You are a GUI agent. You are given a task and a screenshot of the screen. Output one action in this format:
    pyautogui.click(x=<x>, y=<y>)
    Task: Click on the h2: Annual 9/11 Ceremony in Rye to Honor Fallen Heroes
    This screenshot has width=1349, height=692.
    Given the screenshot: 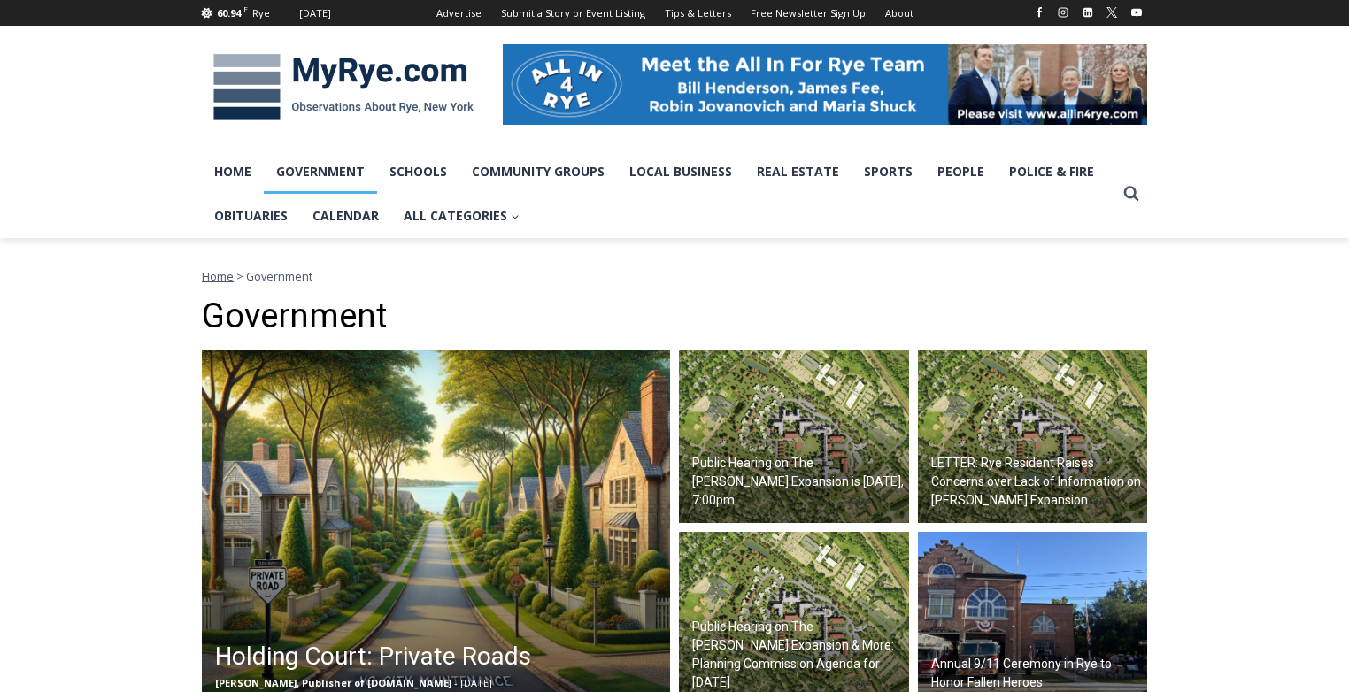 What is the action you would take?
    pyautogui.click(x=1038, y=674)
    